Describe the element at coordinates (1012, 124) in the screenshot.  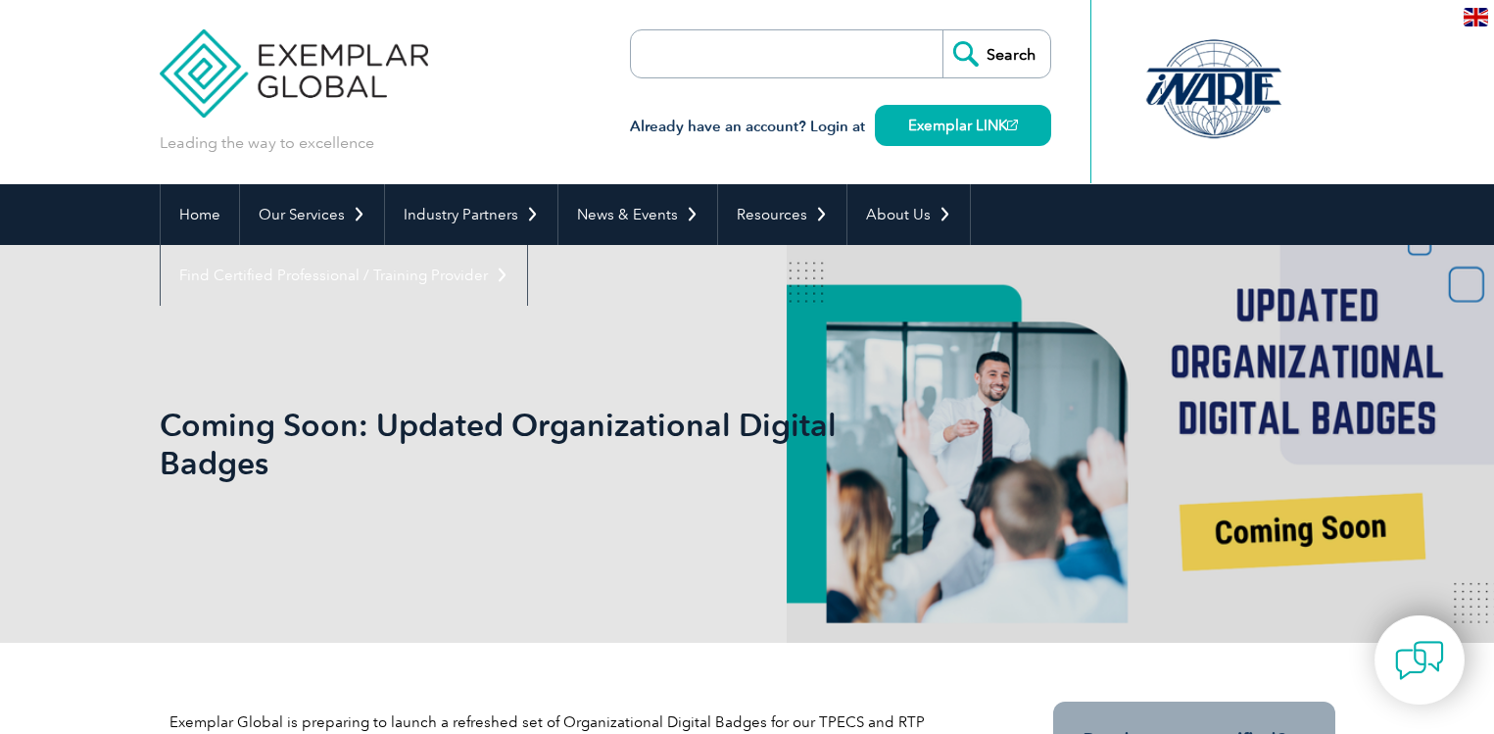
I see `img: open_square.png` at that location.